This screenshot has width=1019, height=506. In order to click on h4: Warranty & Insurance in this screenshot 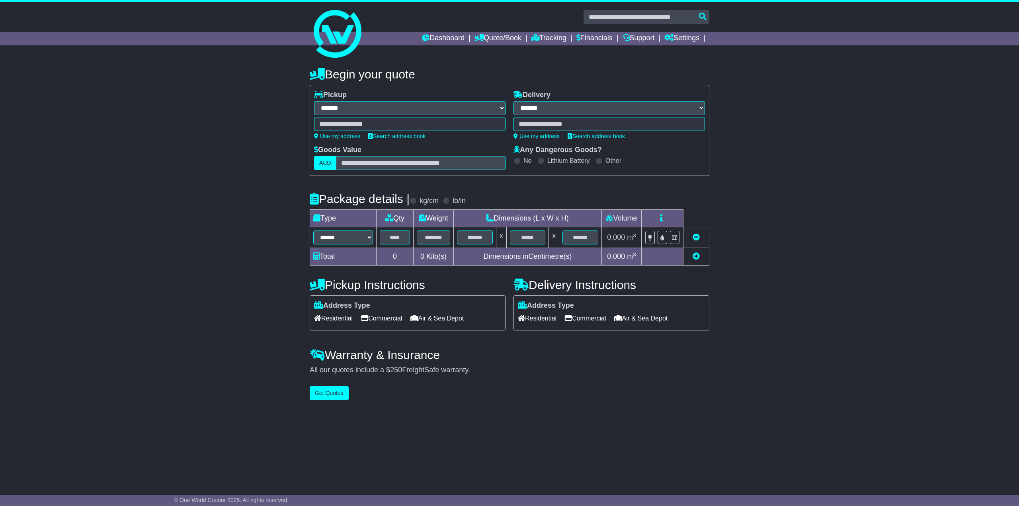, I will do `click(510, 355)`.